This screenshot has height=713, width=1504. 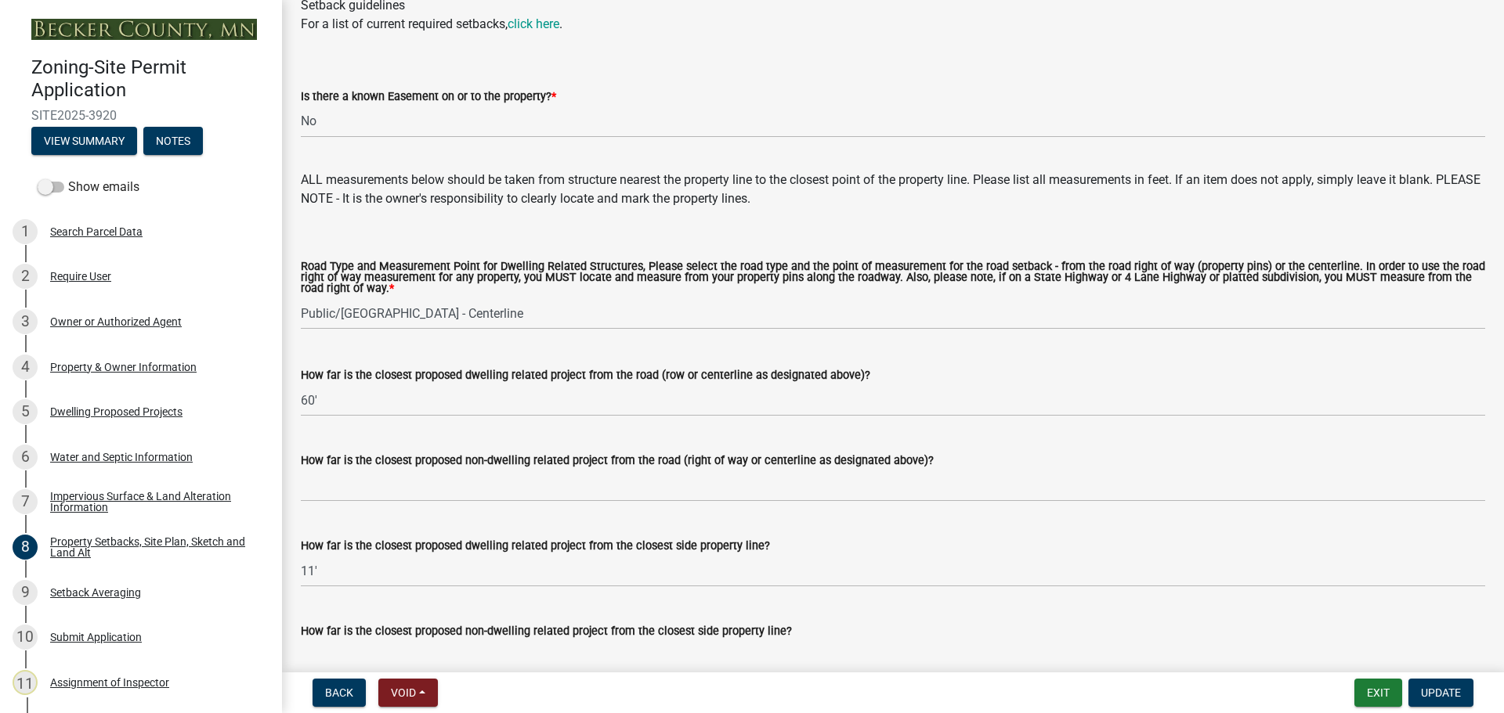 I want to click on div: Water and Septic Information, so click(x=121, y=457).